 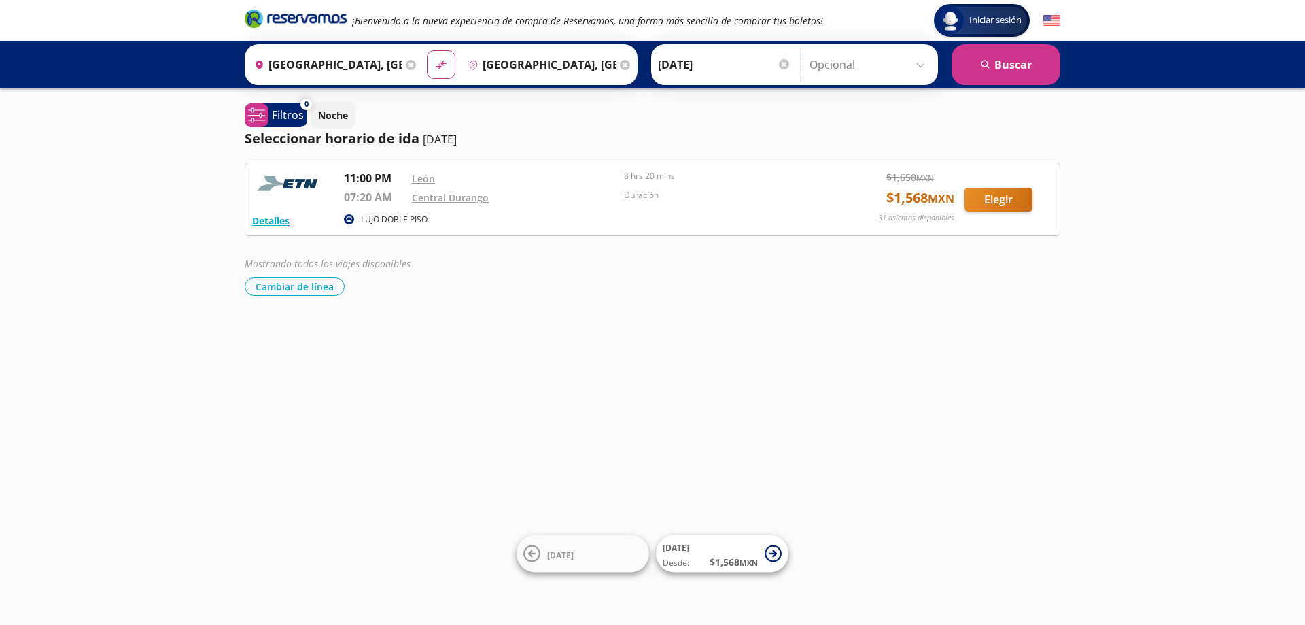 What do you see at coordinates (307, 104) in the screenshot?
I see `span: 0` at bounding box center [307, 104].